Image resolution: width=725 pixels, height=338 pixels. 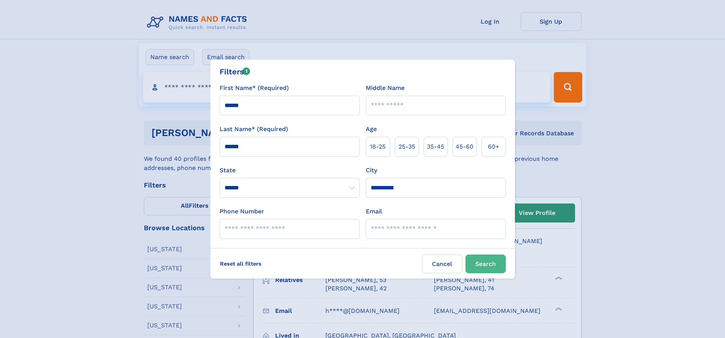 What do you see at coordinates (442, 263) in the screenshot?
I see `label: Cancel` at bounding box center [442, 263].